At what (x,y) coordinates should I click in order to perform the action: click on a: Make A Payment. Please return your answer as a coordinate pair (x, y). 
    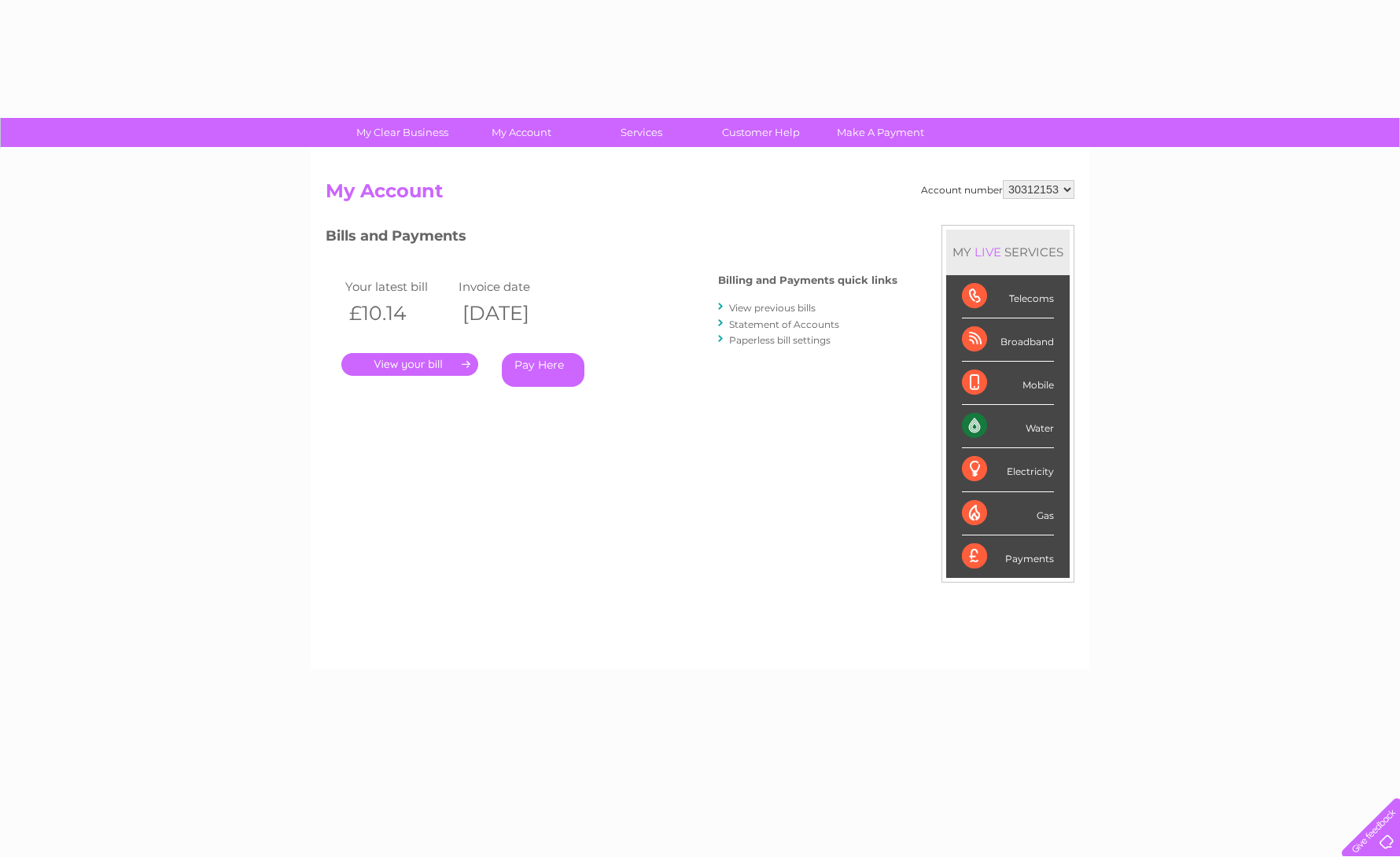
    Looking at the image, I should click on (880, 132).